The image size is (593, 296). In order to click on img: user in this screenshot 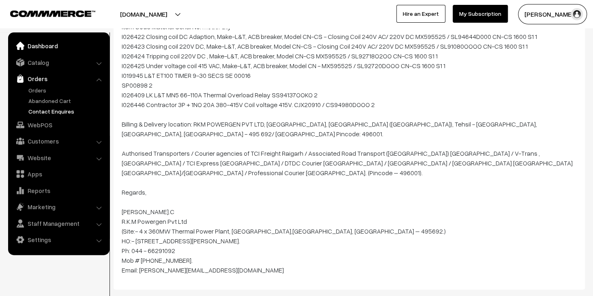, I will do `click(577, 14)`.